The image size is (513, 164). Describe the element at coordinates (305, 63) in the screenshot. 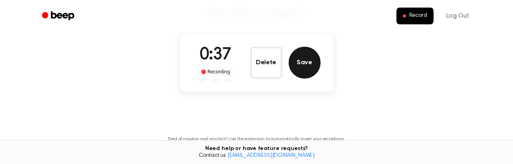

I see `button: Save Audio Record` at that location.